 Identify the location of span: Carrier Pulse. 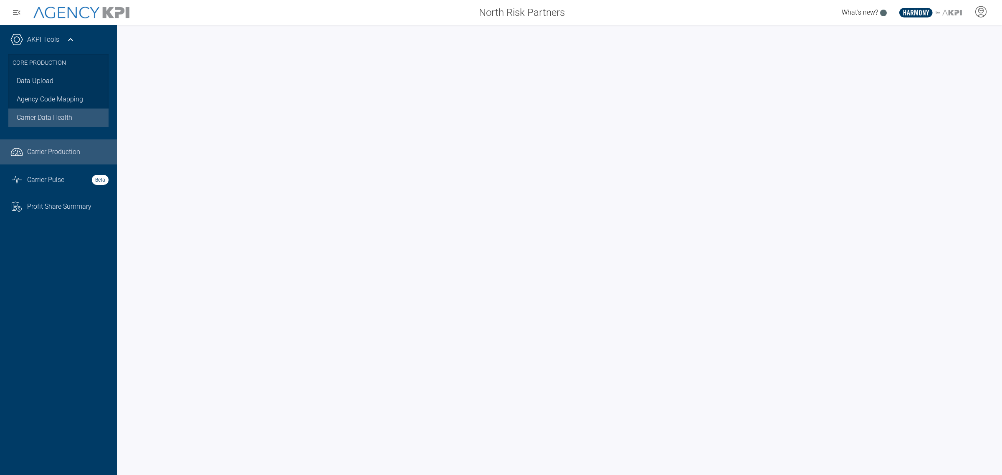
(46, 180).